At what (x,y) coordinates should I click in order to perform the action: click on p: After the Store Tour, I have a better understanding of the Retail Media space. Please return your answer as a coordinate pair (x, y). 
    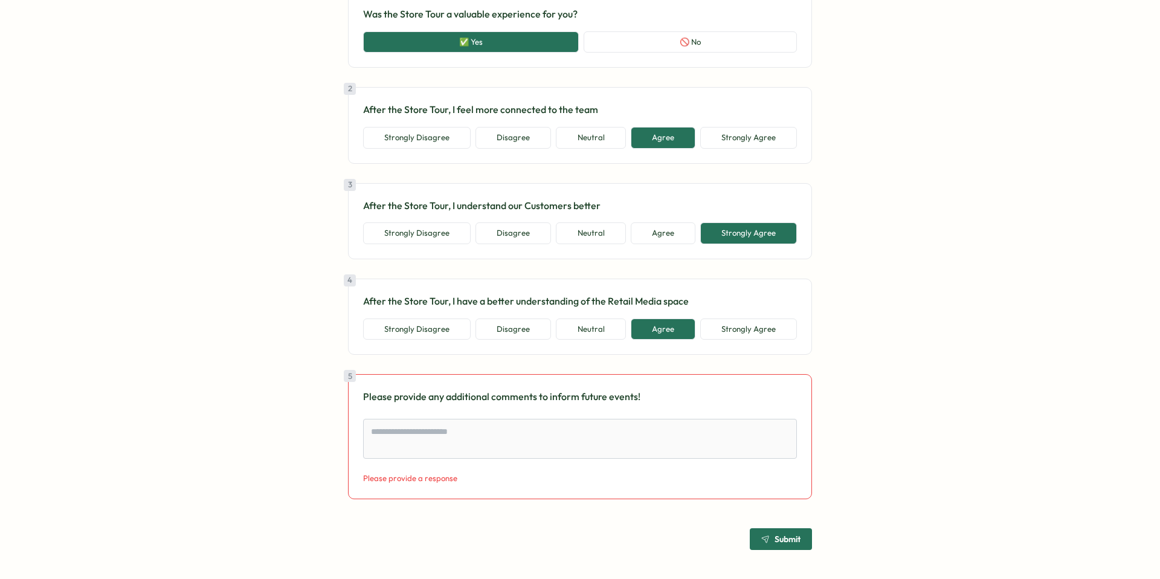
    Looking at the image, I should click on (580, 301).